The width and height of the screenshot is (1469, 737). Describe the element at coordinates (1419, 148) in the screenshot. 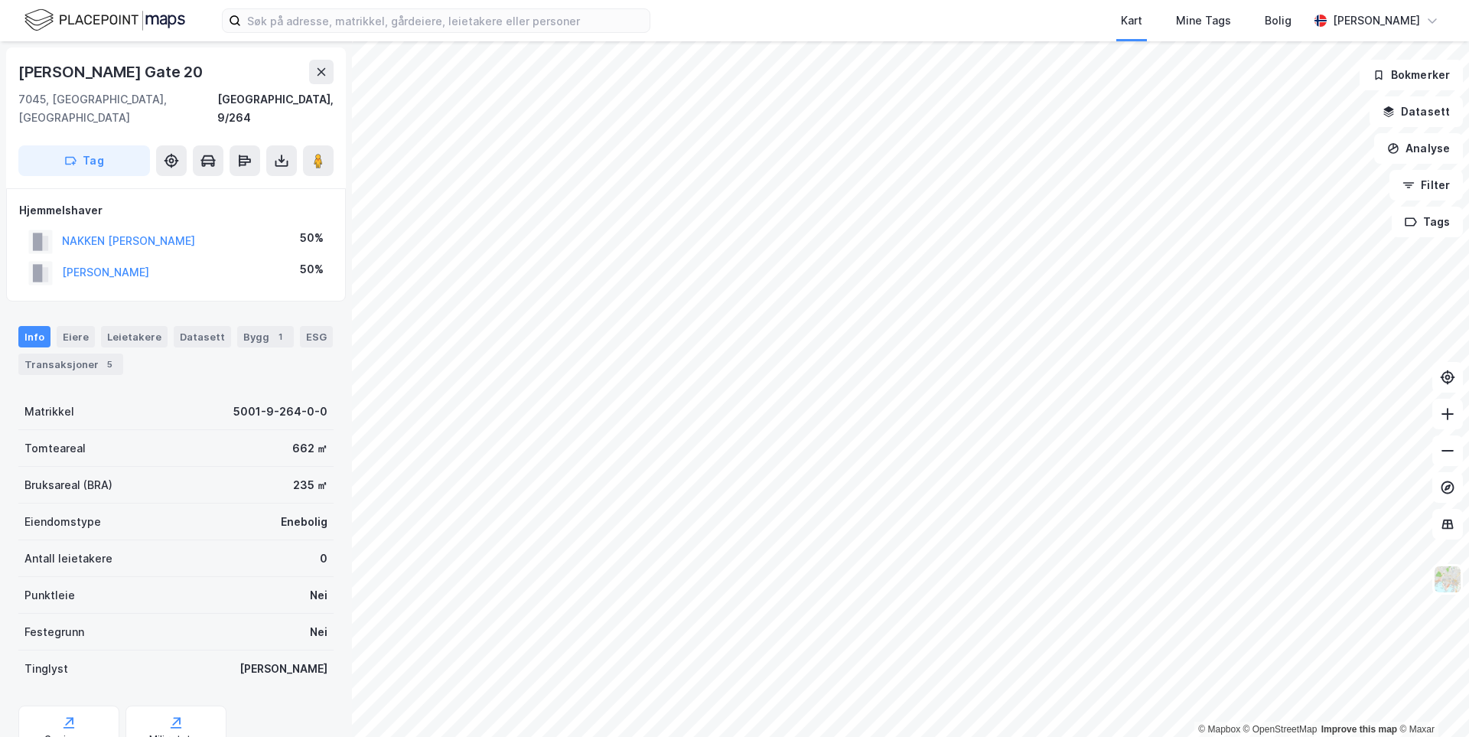

I see `button: Analyse` at that location.